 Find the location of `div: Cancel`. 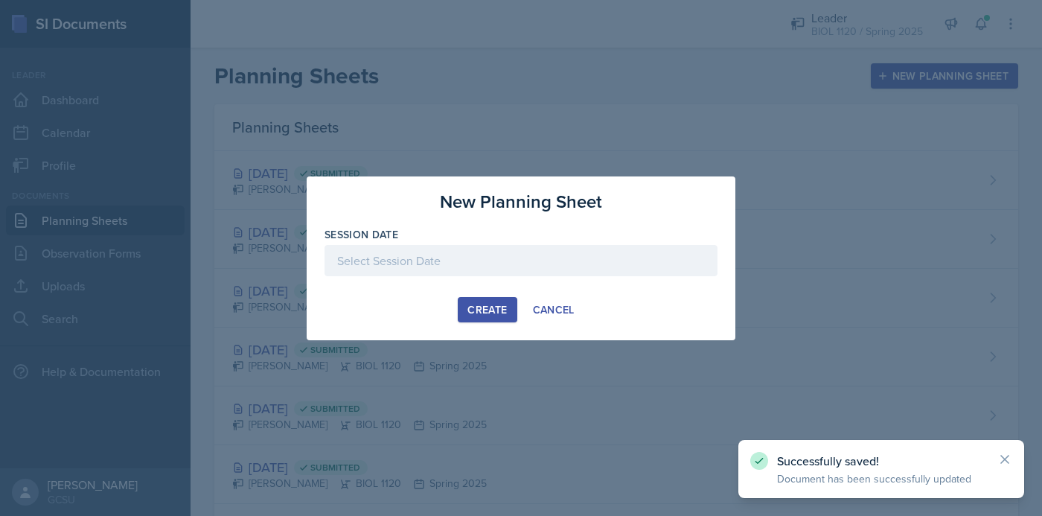

div: Cancel is located at coordinates (554, 310).